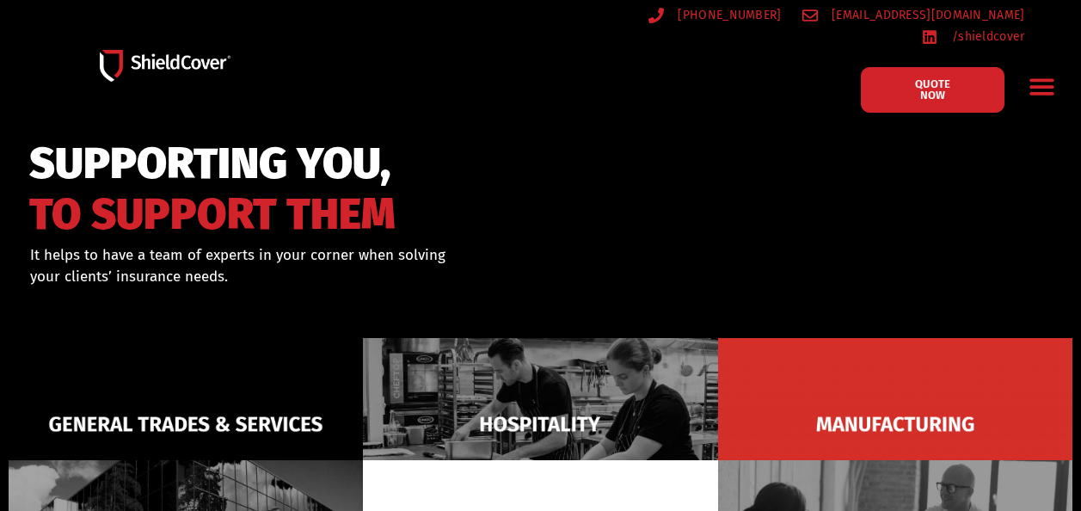  Describe the element at coordinates (932, 89) in the screenshot. I see `span: QUOTE NOW` at that location.